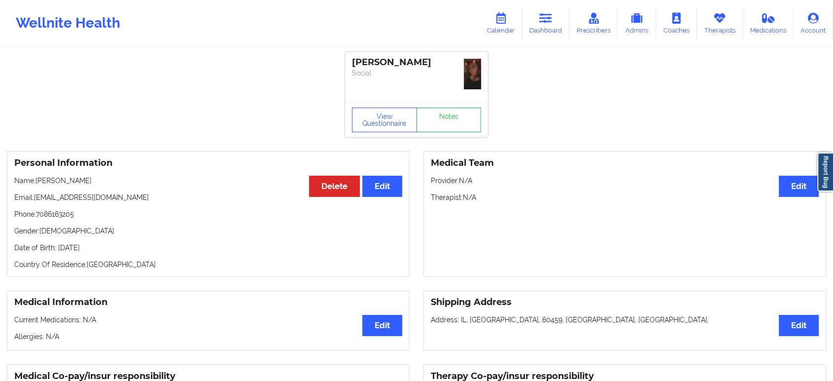 The height and width of the screenshot is (381, 833). What do you see at coordinates (208, 302) in the screenshot?
I see `h3: Medical Information` at bounding box center [208, 302].